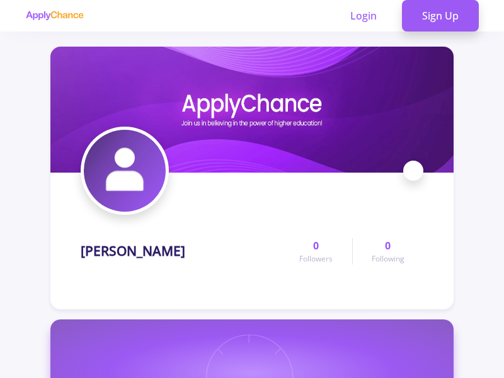  I want to click on img: M Rajabi cover image, so click(252, 110).